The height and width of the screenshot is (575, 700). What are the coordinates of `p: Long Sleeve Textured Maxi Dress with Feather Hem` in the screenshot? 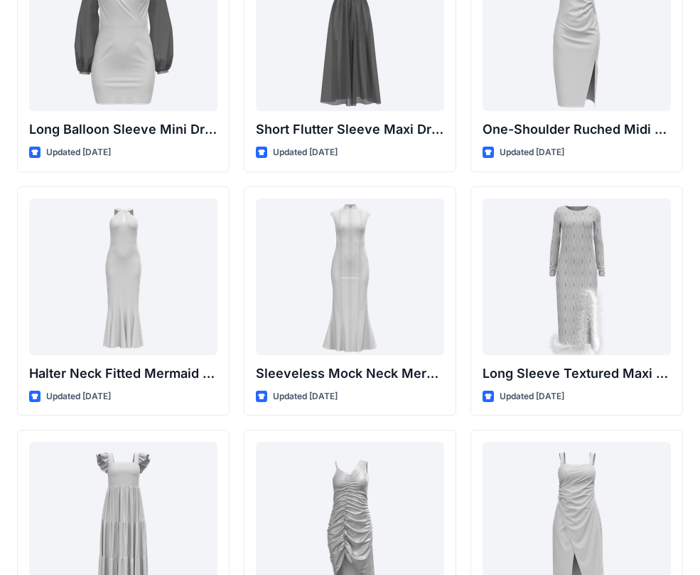 It's located at (577, 373).